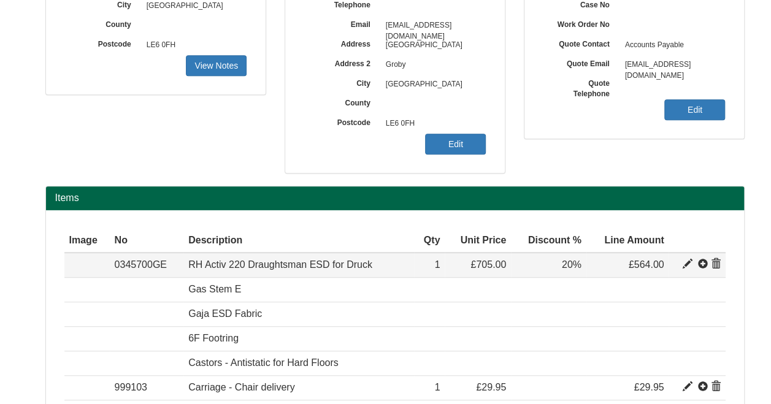  Describe the element at coordinates (225, 313) in the screenshot. I see `span: Gaja ESD Fabric` at that location.